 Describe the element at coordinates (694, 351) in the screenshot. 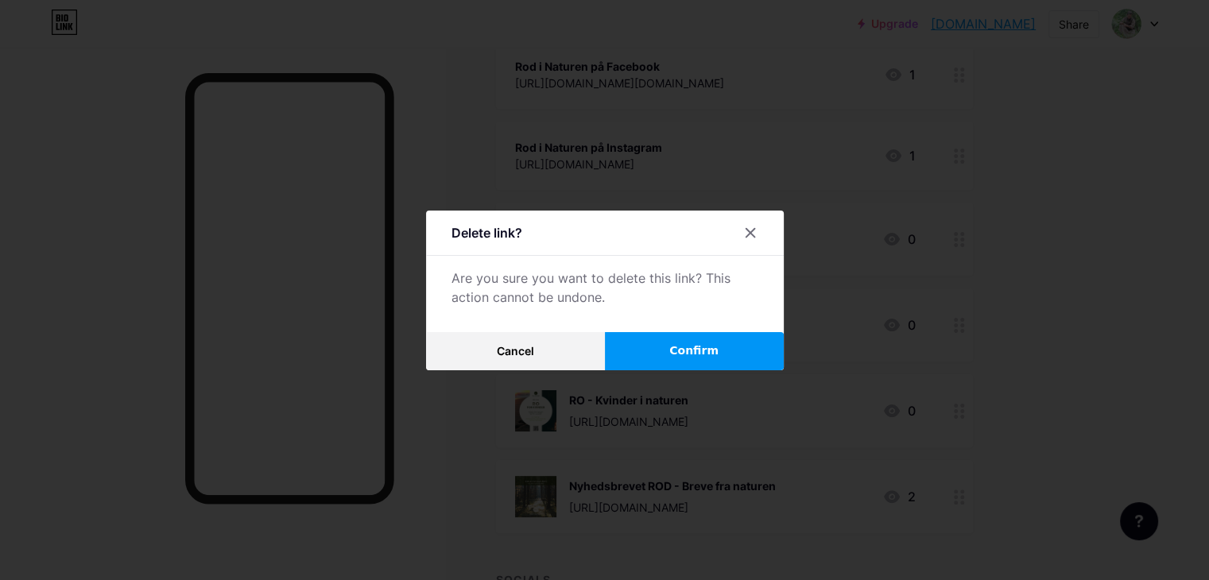

I see `button: Confirm` at that location.